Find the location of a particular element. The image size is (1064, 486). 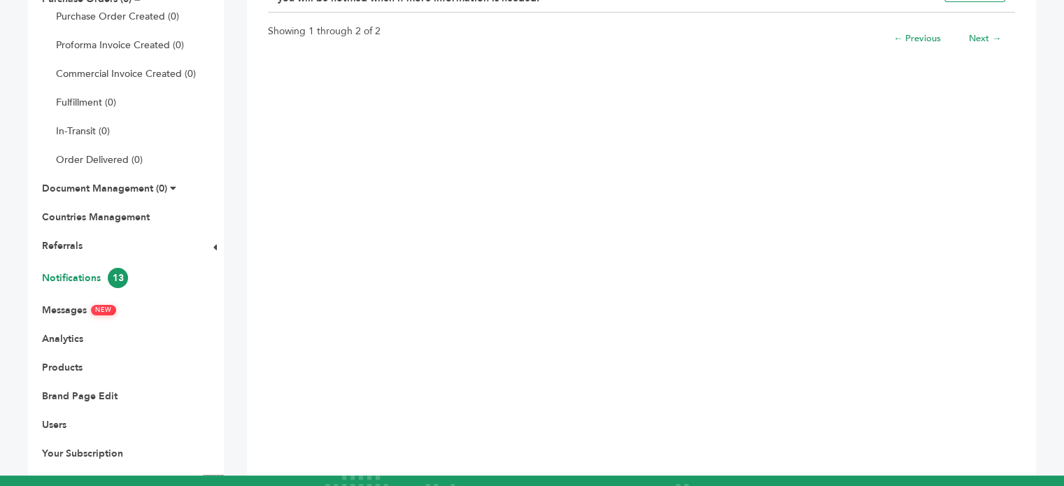

a: Purchase Order Created (0) is located at coordinates (118, 16).